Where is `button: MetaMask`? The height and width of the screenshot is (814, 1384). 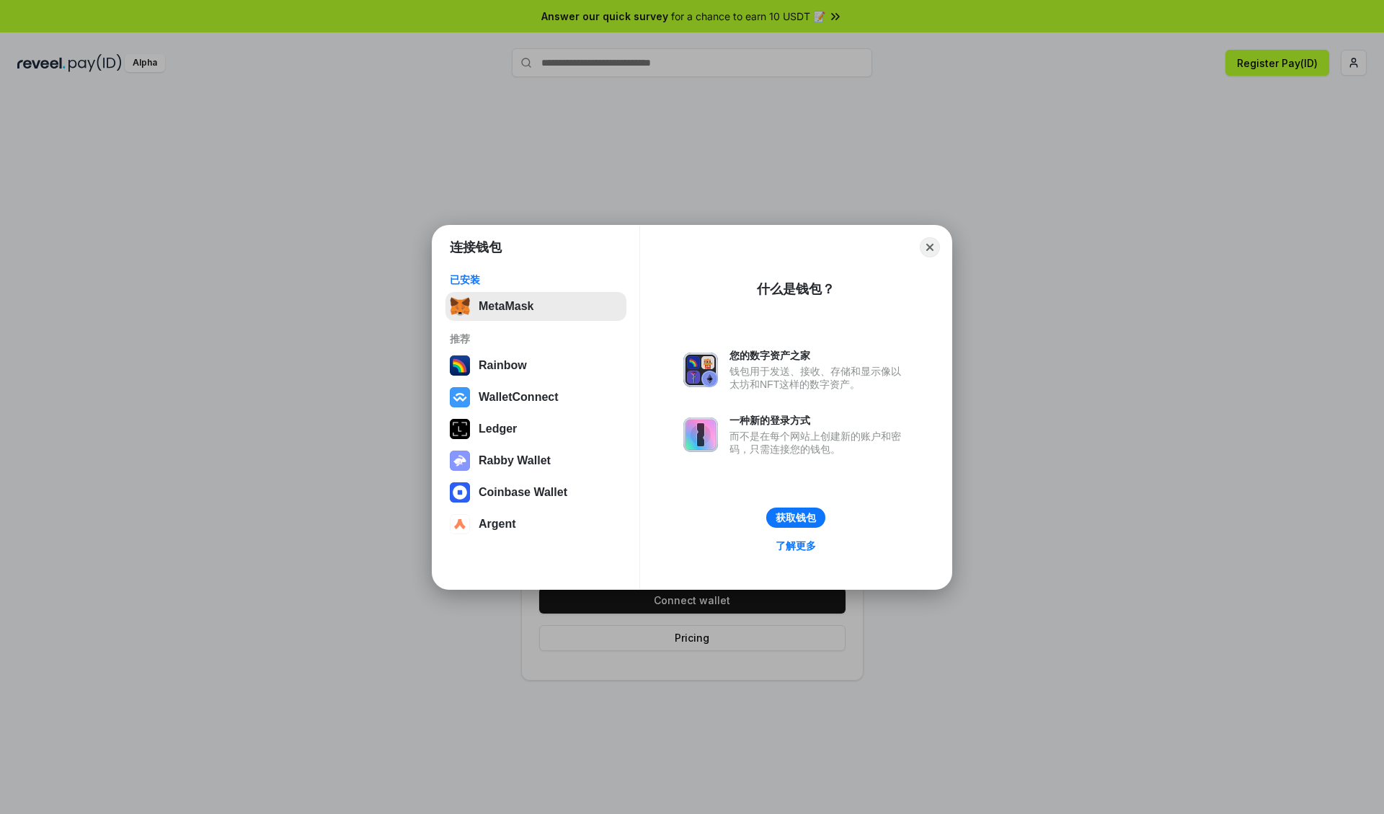
button: MetaMask is located at coordinates (536, 306).